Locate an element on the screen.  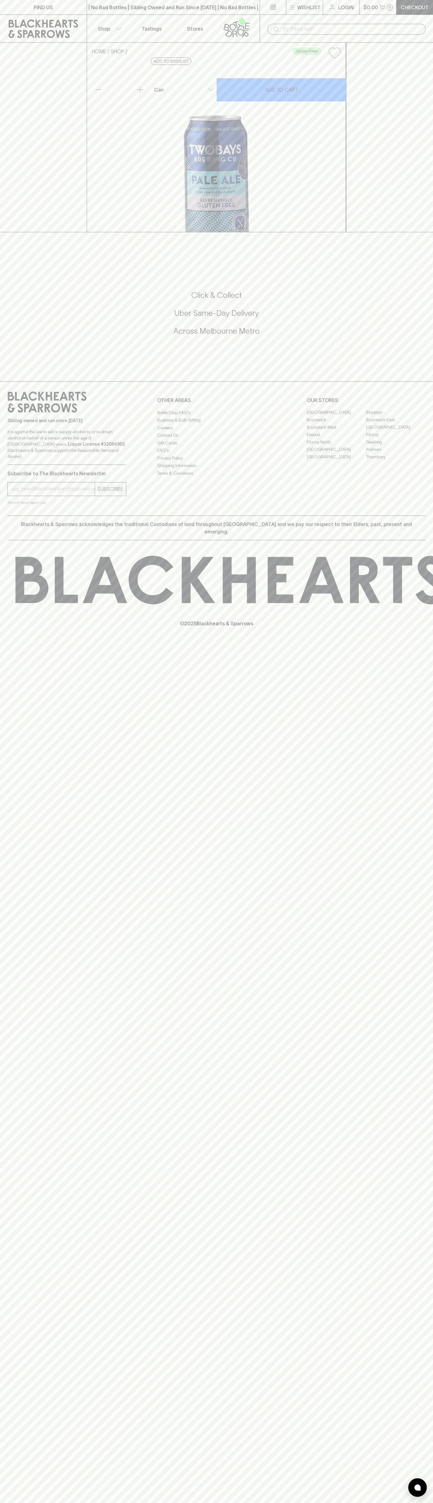
a: Prahran is located at coordinates (395, 450).